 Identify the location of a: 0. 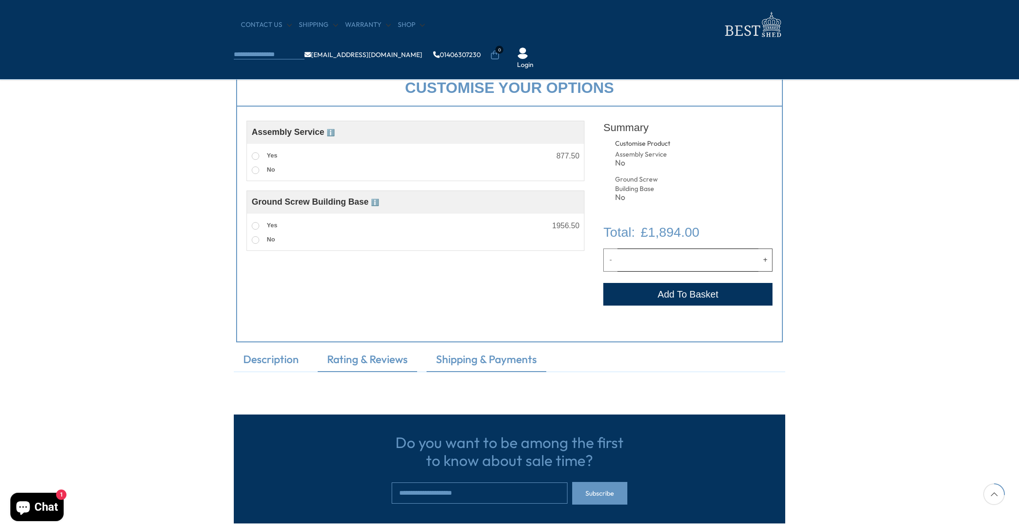
(495, 55).